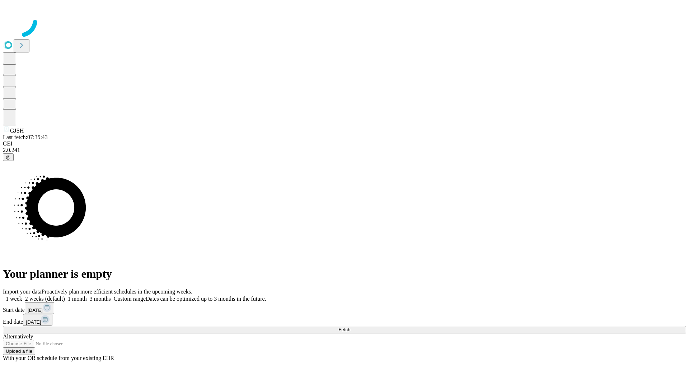  I want to click on span: Alternatively, so click(18, 336).